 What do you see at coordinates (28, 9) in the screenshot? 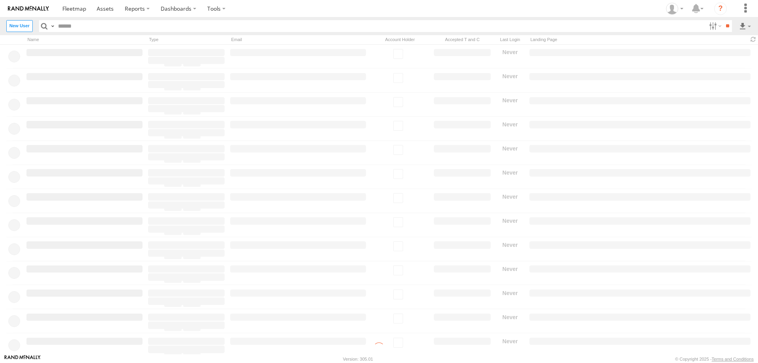
I see `img: rand-logo.svg` at bounding box center [28, 9].